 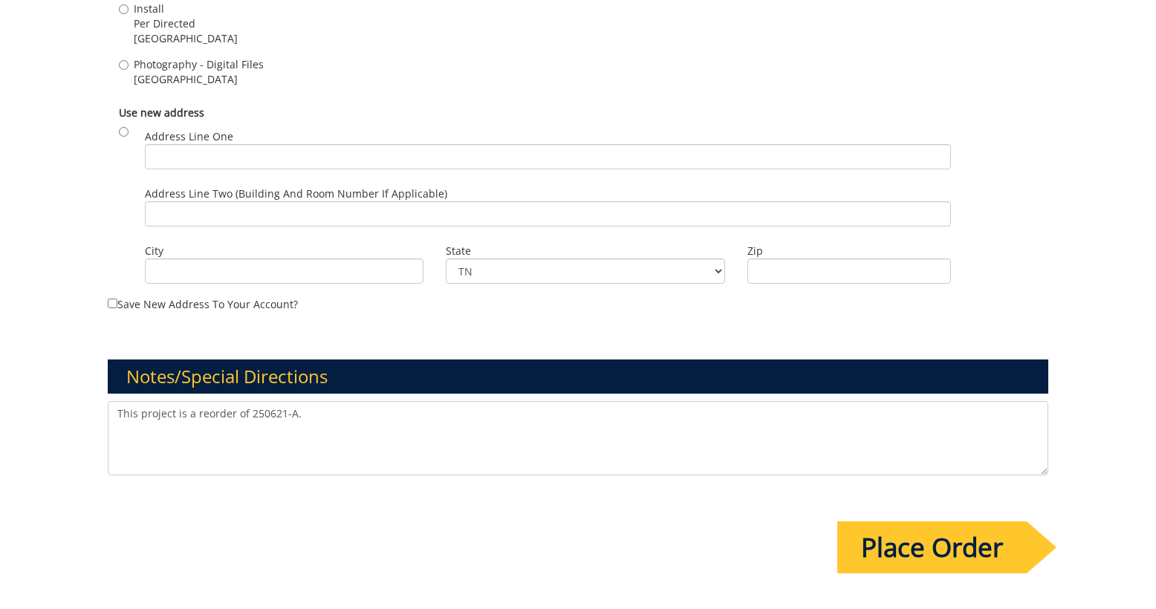 What do you see at coordinates (285, 251) in the screenshot?
I see `label: City` at bounding box center [285, 251].